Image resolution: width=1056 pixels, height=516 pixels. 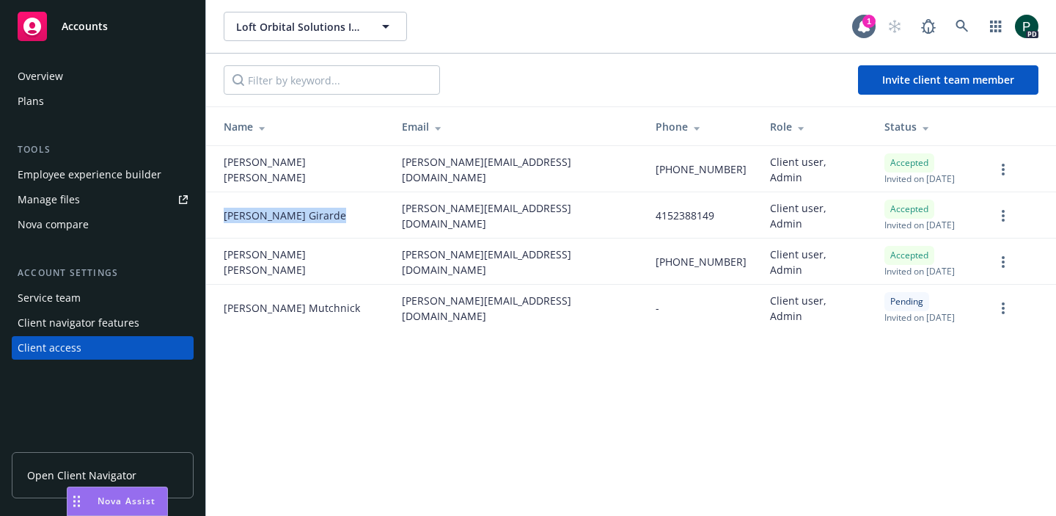 What do you see at coordinates (103, 273) in the screenshot?
I see `div: Account settings` at bounding box center [103, 273].